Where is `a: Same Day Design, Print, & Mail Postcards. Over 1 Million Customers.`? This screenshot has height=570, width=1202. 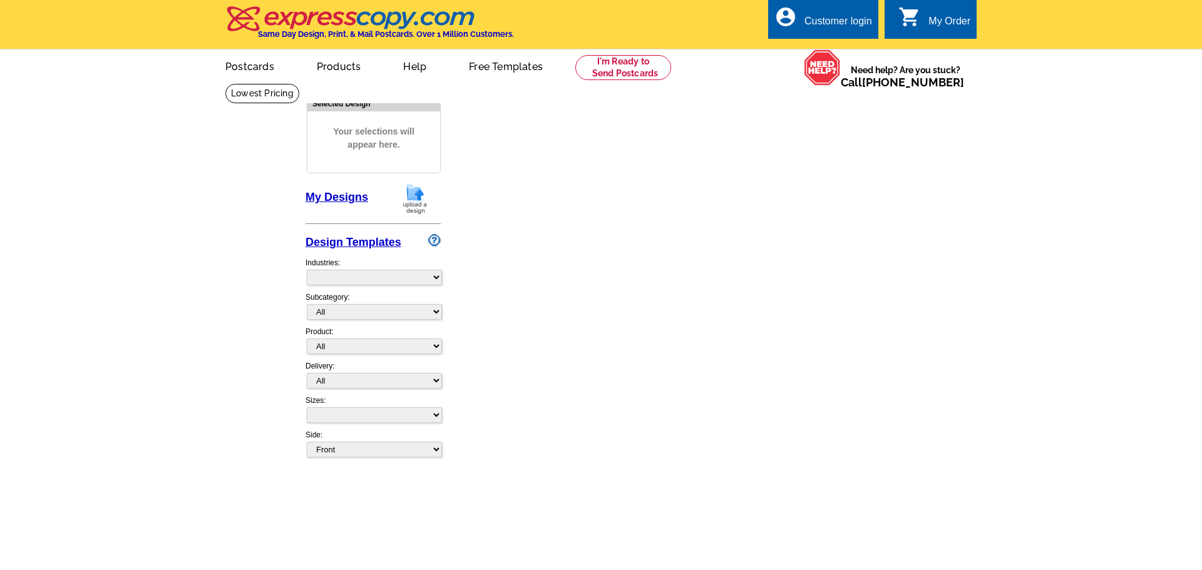
a: Same Day Design, Print, & Mail Postcards. Over 1 Million Customers. is located at coordinates (369, 27).